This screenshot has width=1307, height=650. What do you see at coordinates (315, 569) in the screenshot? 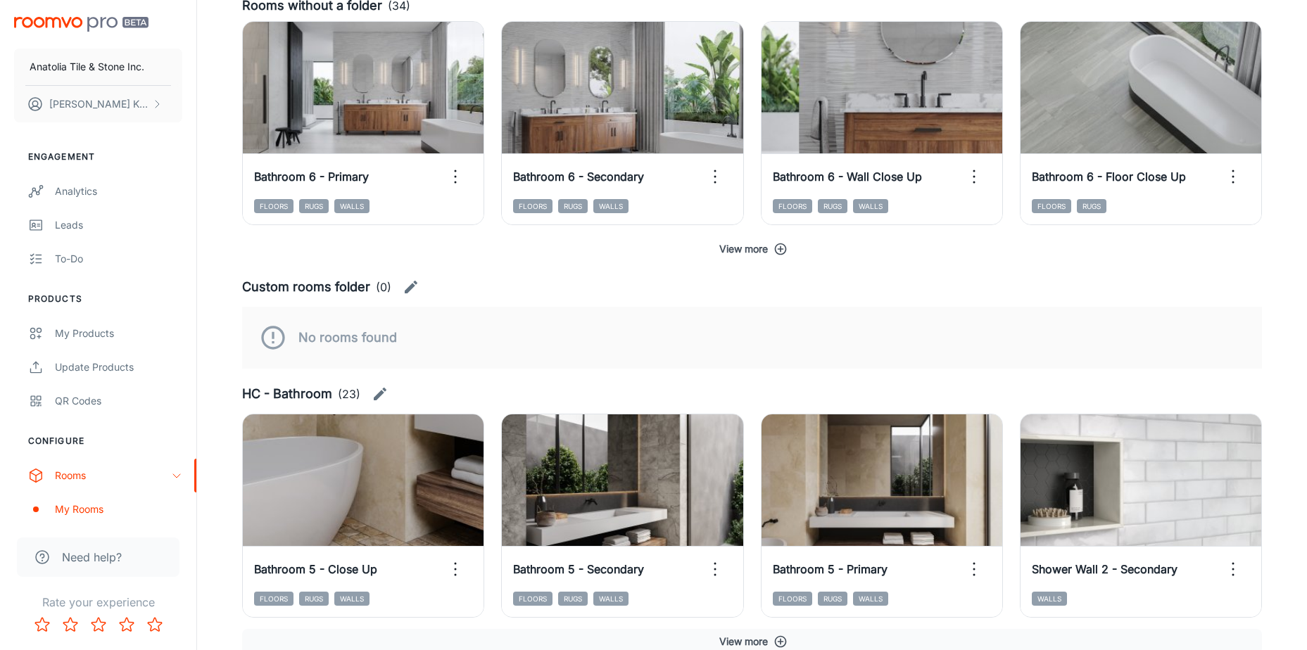
I see `h6: Bathroom 5 - Close Up` at bounding box center [315, 569].